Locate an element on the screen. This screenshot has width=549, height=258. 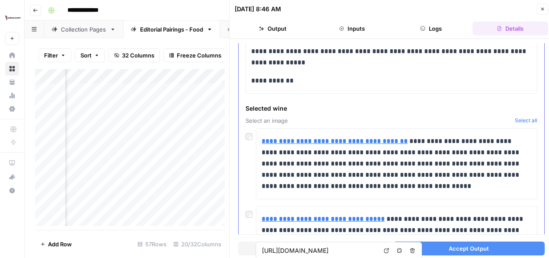
button: Cancel Execution is located at coordinates (314, 248).